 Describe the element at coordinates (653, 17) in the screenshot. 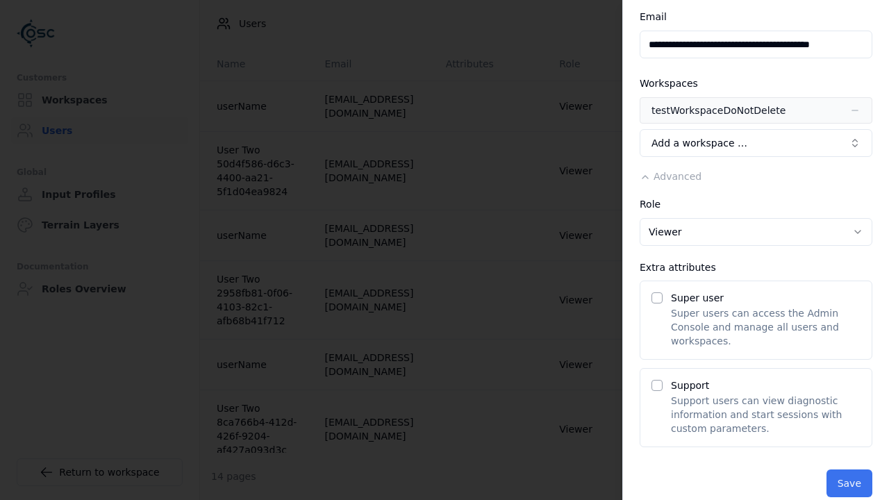

I see `label: Email` at that location.